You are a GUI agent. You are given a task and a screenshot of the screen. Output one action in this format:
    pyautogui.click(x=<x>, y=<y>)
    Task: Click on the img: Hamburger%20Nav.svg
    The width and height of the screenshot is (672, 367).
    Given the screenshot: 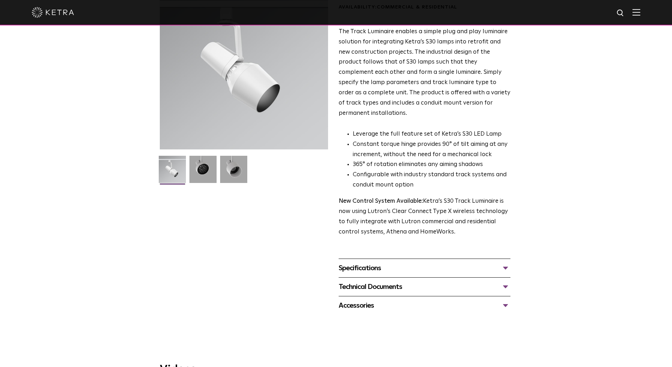 What is the action you would take?
    pyautogui.click(x=637, y=12)
    